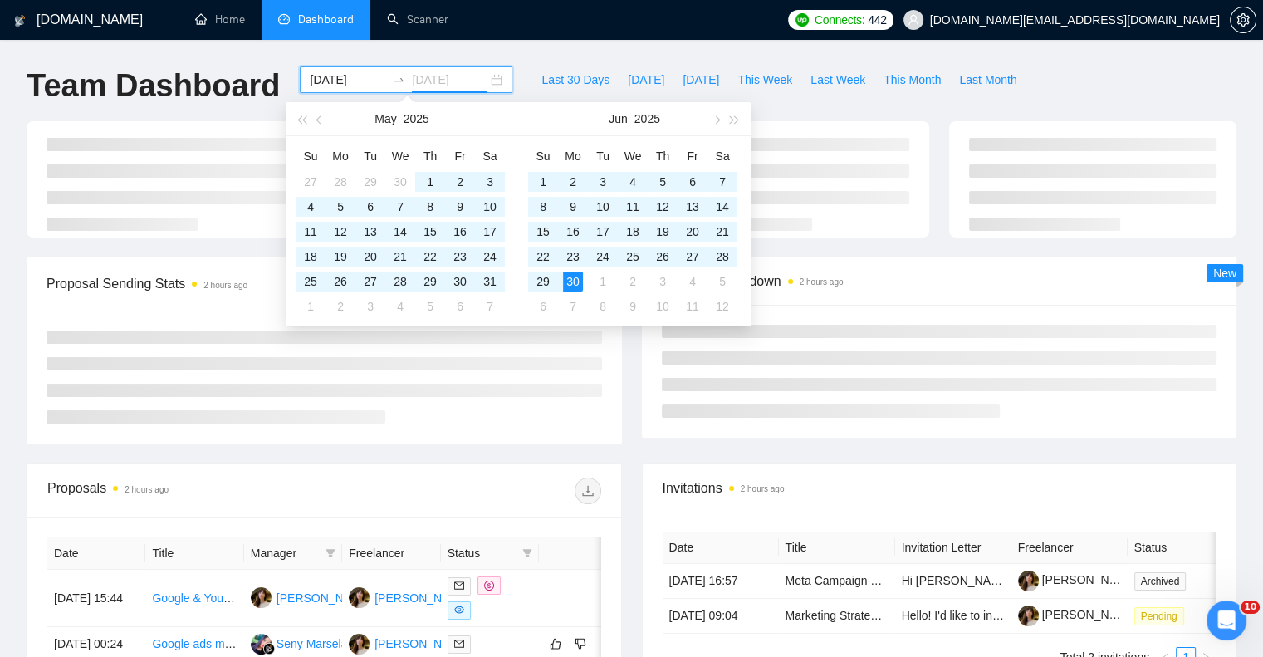 The width and height of the screenshot is (1263, 657). What do you see at coordinates (400, 257) in the screenshot?
I see `td: 2025-05-21` at bounding box center [400, 257].